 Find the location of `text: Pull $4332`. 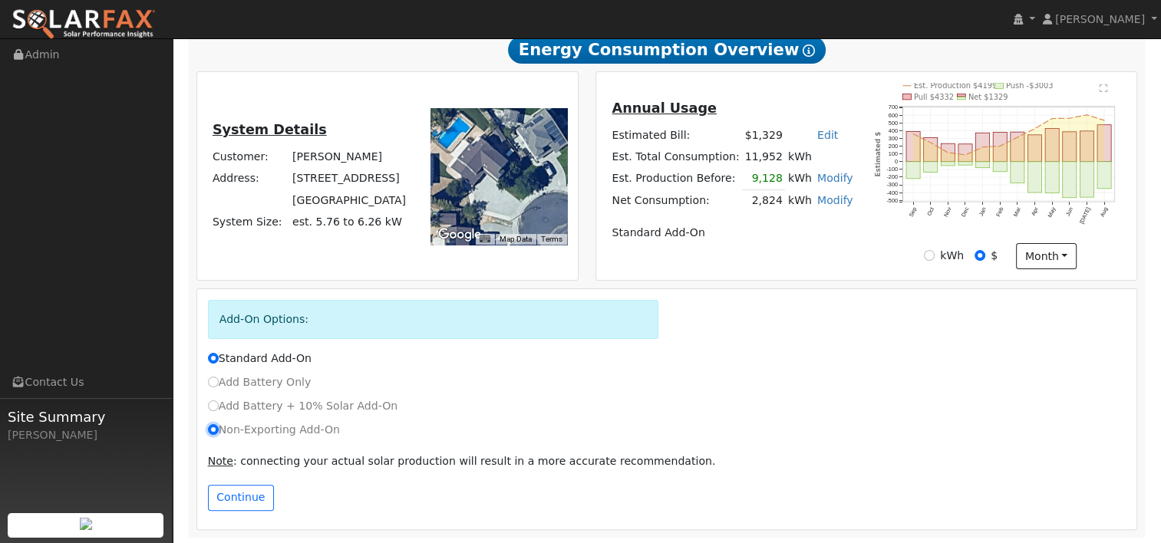

text: Pull $4332 is located at coordinates (934, 97).